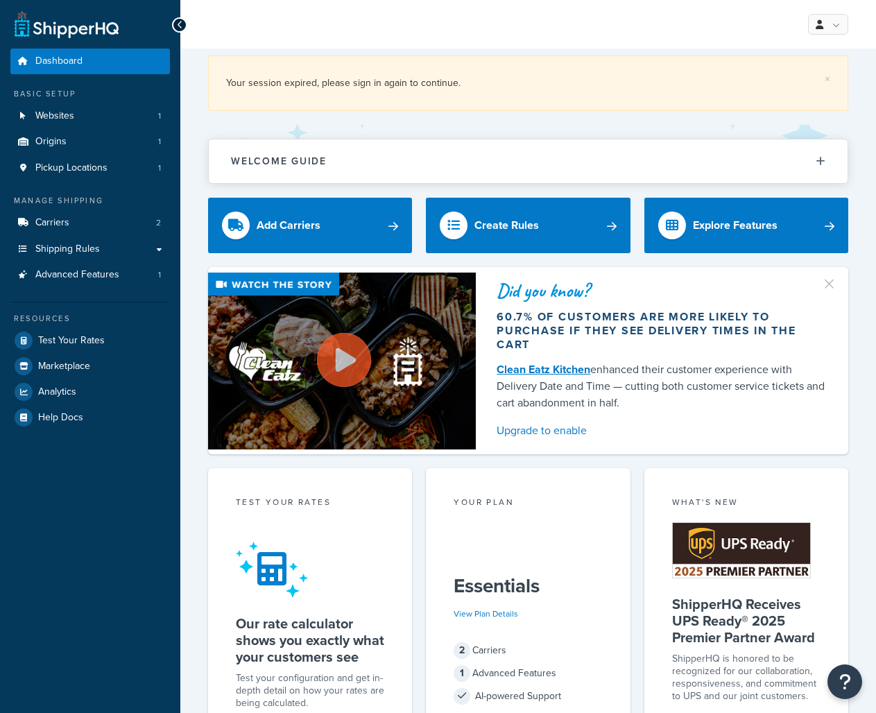 This screenshot has width=876, height=713. I want to click on li: Test Your Rates, so click(90, 340).